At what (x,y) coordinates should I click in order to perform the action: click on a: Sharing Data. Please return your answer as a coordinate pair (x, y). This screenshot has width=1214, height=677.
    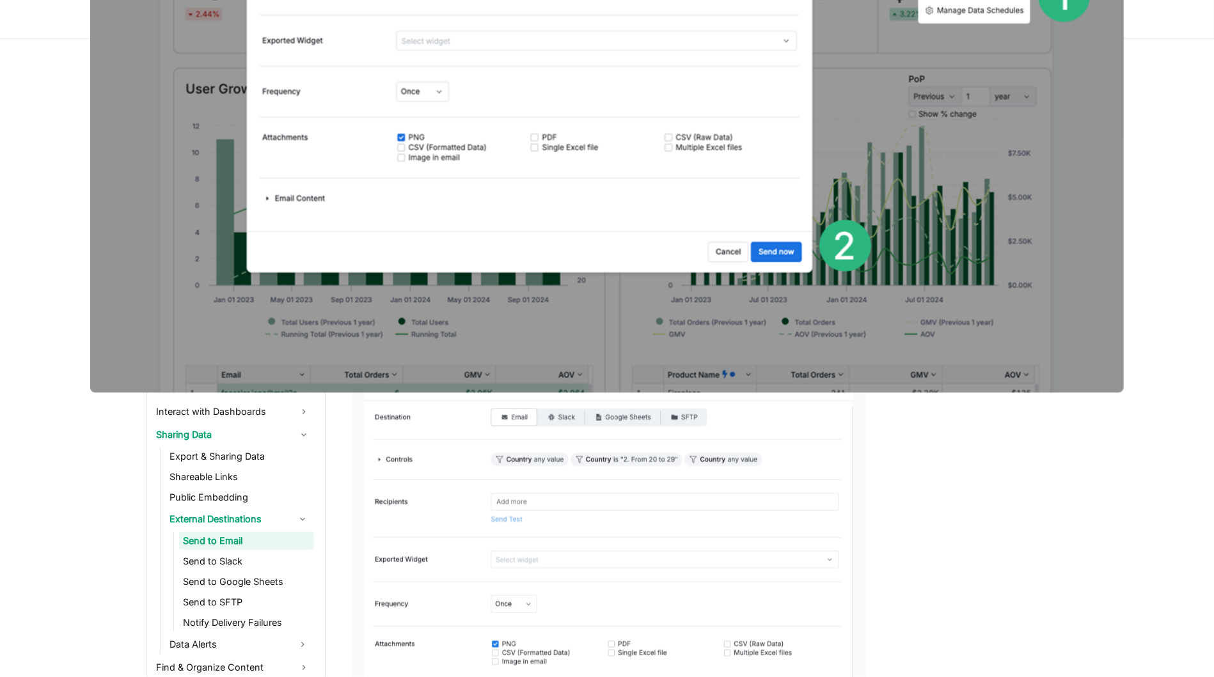
    Looking at the image, I should click on (233, 435).